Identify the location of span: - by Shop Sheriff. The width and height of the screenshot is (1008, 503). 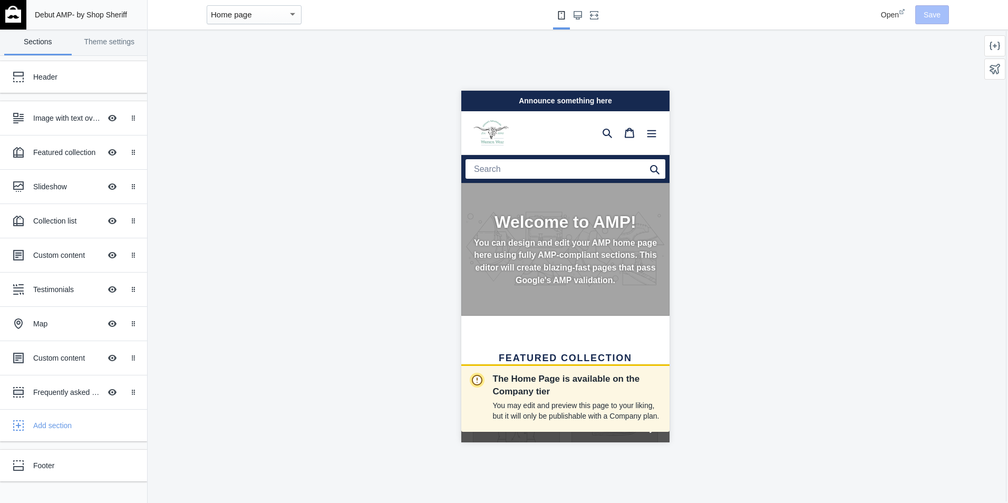
(100, 15).